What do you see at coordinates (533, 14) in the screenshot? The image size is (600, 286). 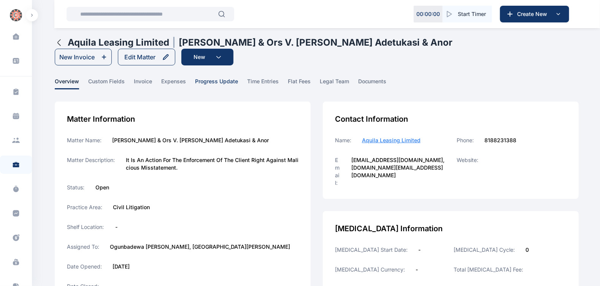 I see `span: Create New` at bounding box center [533, 14].